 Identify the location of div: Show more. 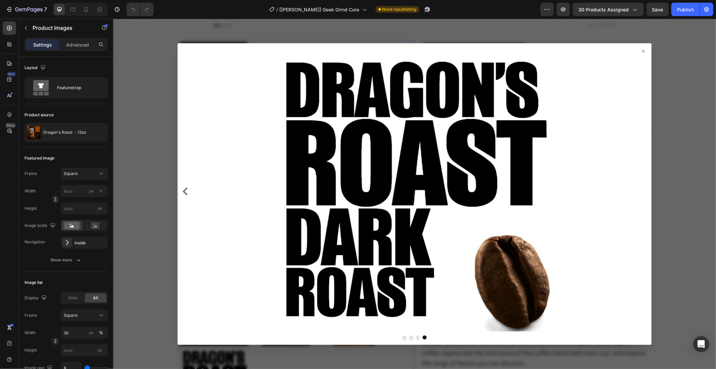
(66, 260).